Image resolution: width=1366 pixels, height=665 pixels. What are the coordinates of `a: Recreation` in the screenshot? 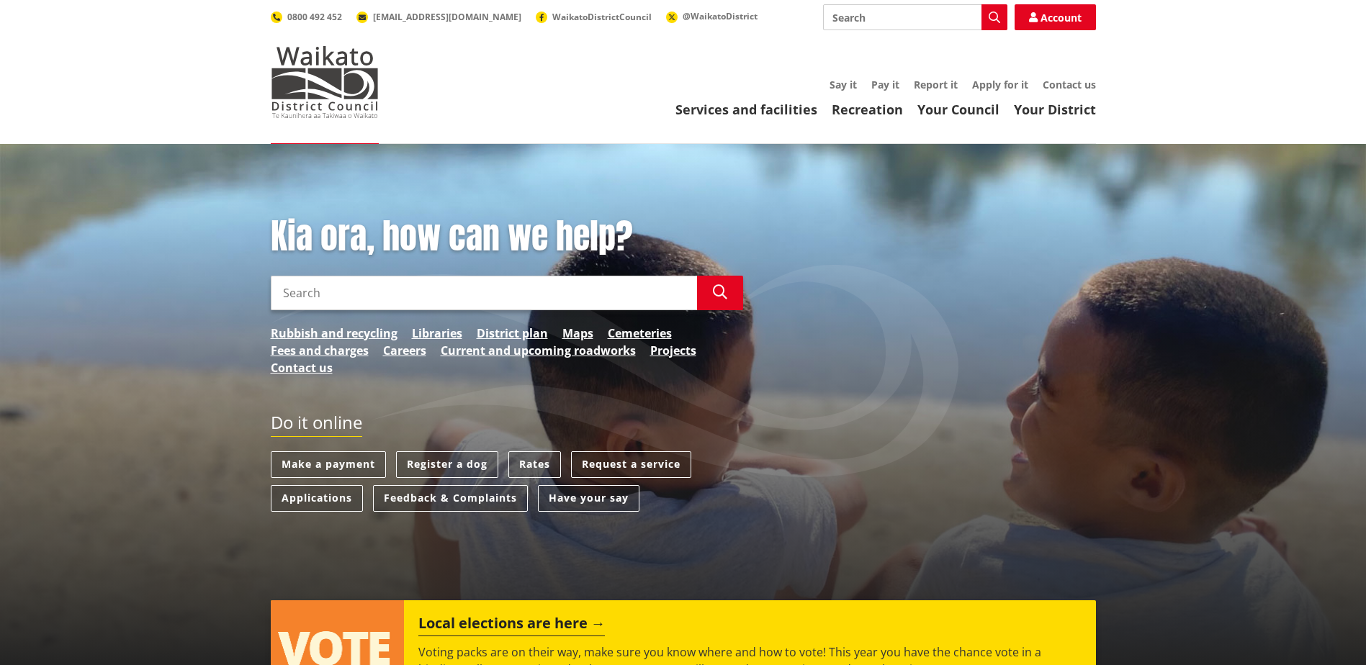 It's located at (867, 109).